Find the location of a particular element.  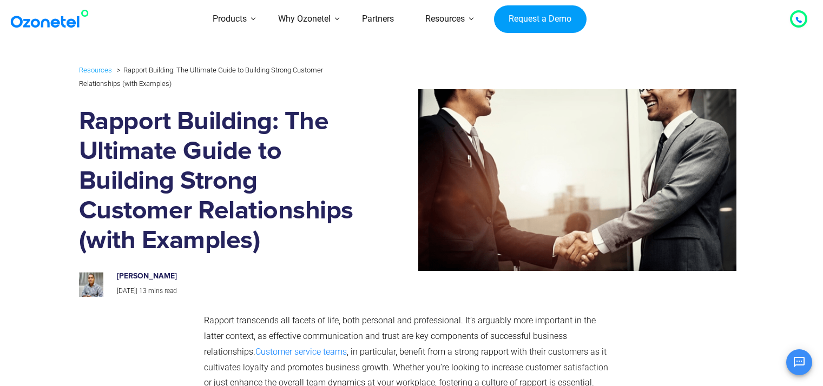

a: Request a Demo is located at coordinates (540, 19).